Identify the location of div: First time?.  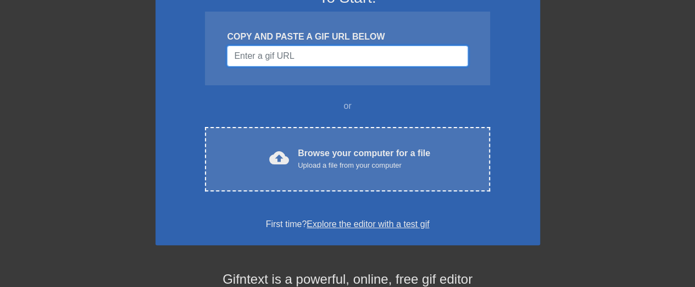
(348, 224).